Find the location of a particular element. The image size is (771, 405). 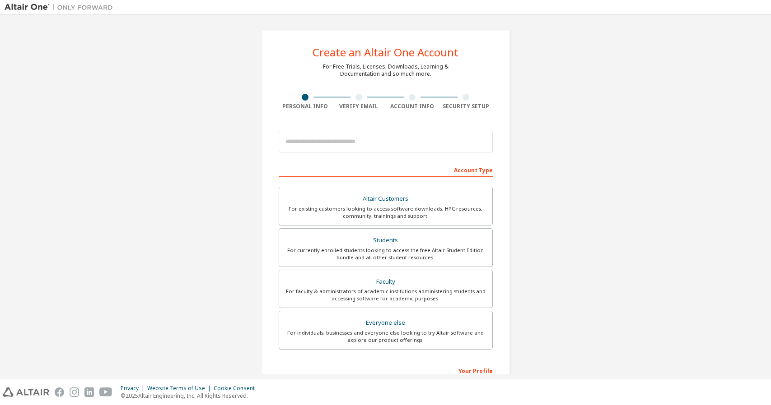

div: Account Type is located at coordinates (386, 170).